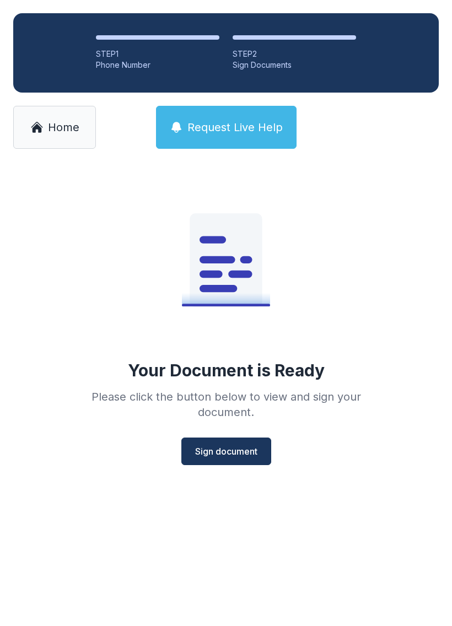 This screenshot has width=452, height=626. I want to click on div: Sign Documents, so click(294, 65).